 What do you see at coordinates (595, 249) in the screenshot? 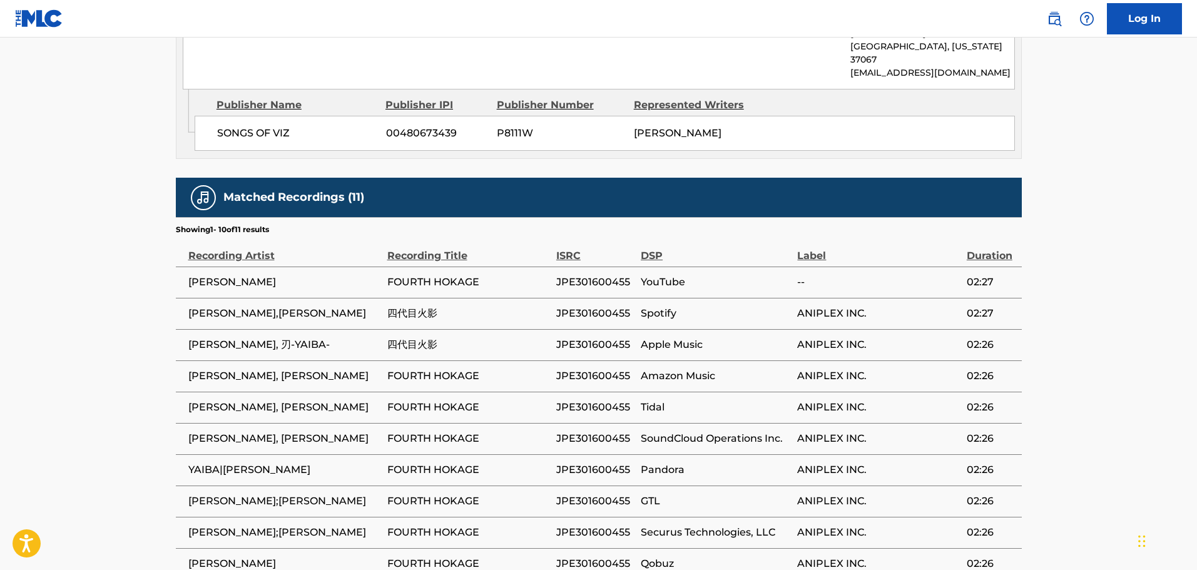
I see `div: ISRC` at bounding box center [595, 249].